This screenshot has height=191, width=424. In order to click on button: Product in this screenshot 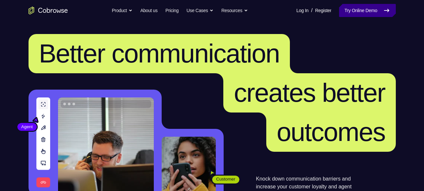, I will do `click(122, 10)`.